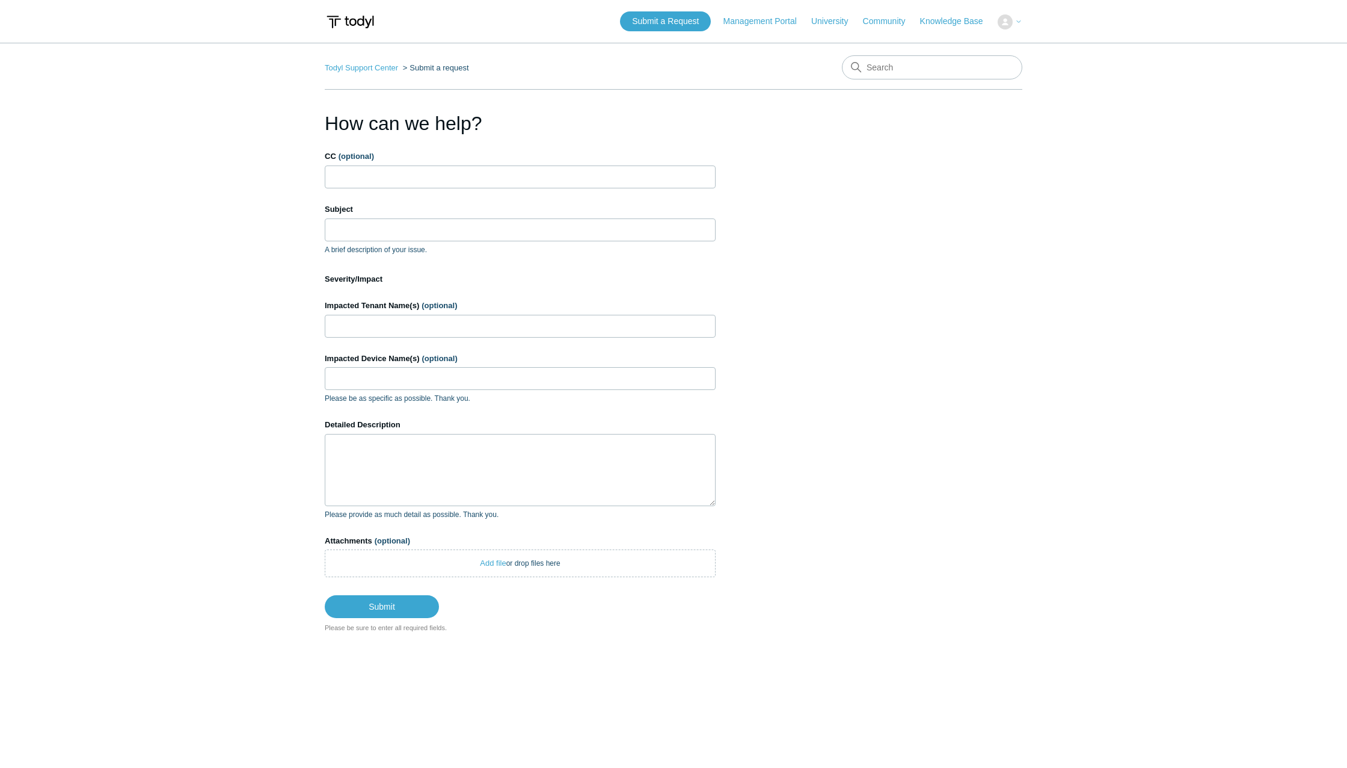 The image size is (1347, 768). I want to click on h1: How can we help?, so click(520, 123).